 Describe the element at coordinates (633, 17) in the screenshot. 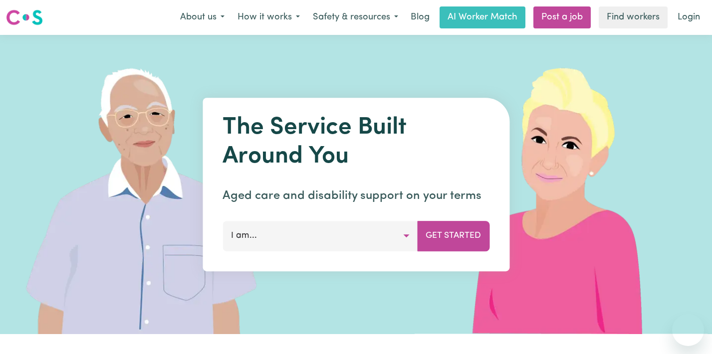

I see `a: Find workers` at that location.